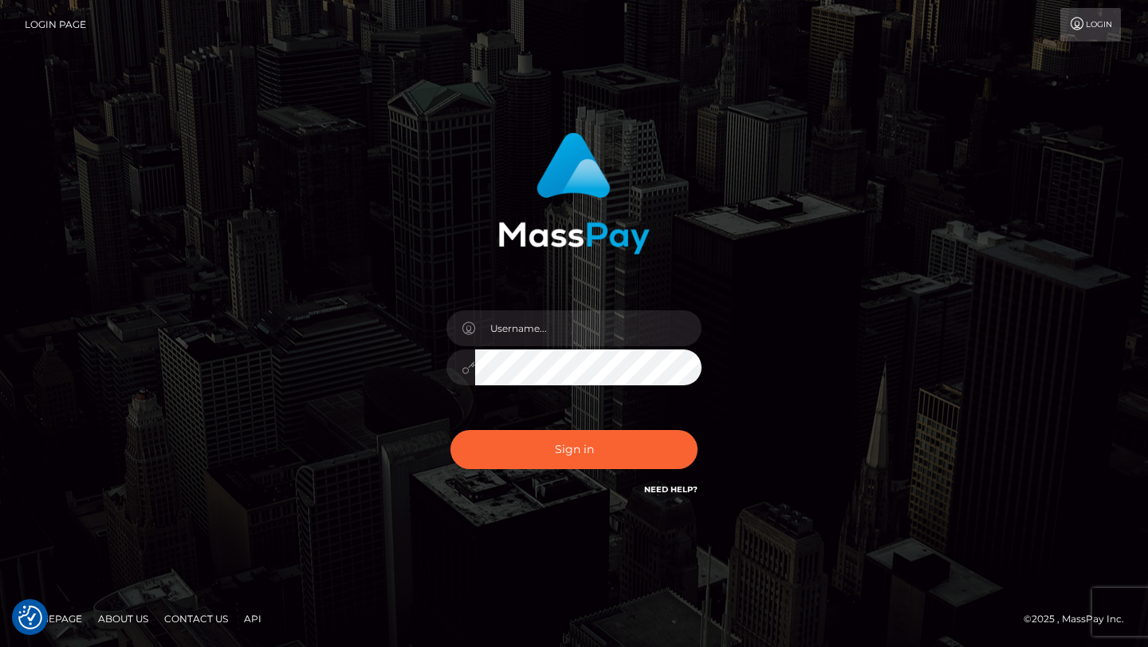  I want to click on a: Contact Us, so click(196, 618).